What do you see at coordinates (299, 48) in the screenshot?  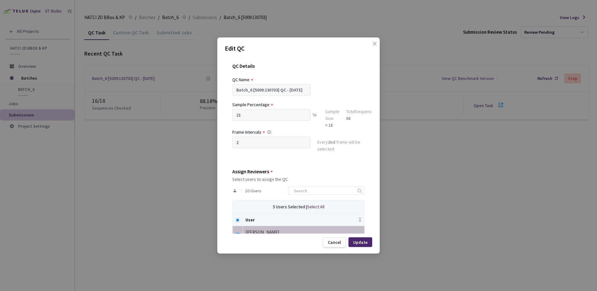 I see `p: Edit QC` at bounding box center [299, 48].